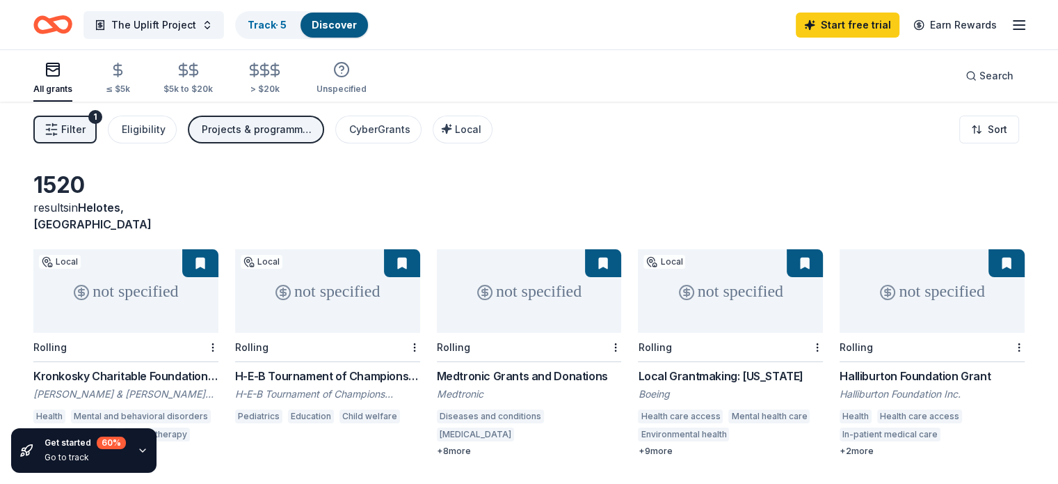 This screenshot has width=1058, height=484. Describe the element at coordinates (380, 129) in the screenshot. I see `div: CyberGrants` at that location.